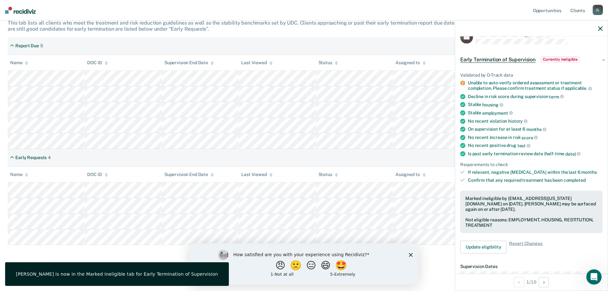 Image resolution: width=608 pixels, height=291 pixels. What do you see at coordinates (484, 247) in the screenshot?
I see `button: Update eligibility` at bounding box center [484, 247].